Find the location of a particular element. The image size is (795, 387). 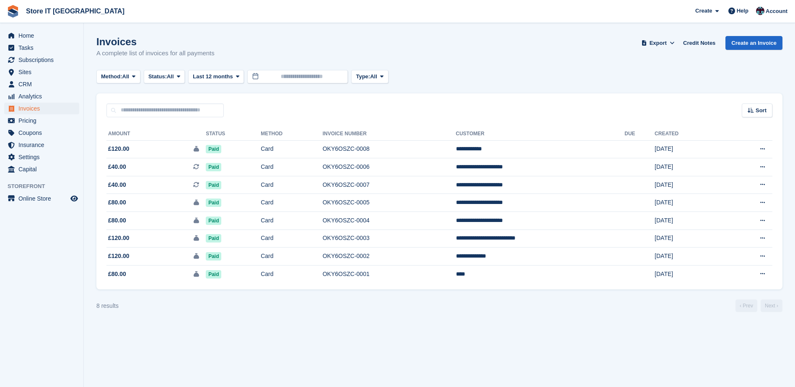

span: Storefront is located at coordinates (45, 186).